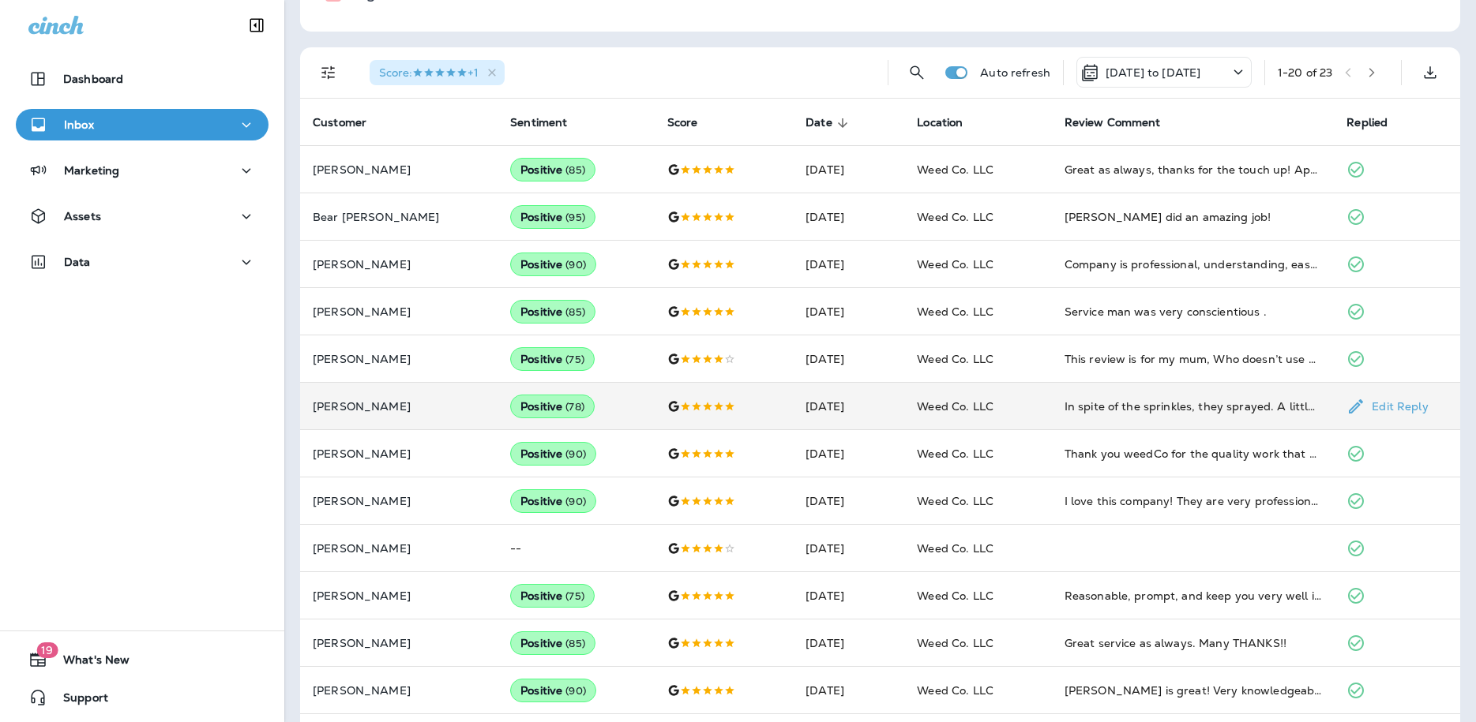 The image size is (1476, 722). Describe the element at coordinates (77, 262) in the screenshot. I see `p: Data` at that location.